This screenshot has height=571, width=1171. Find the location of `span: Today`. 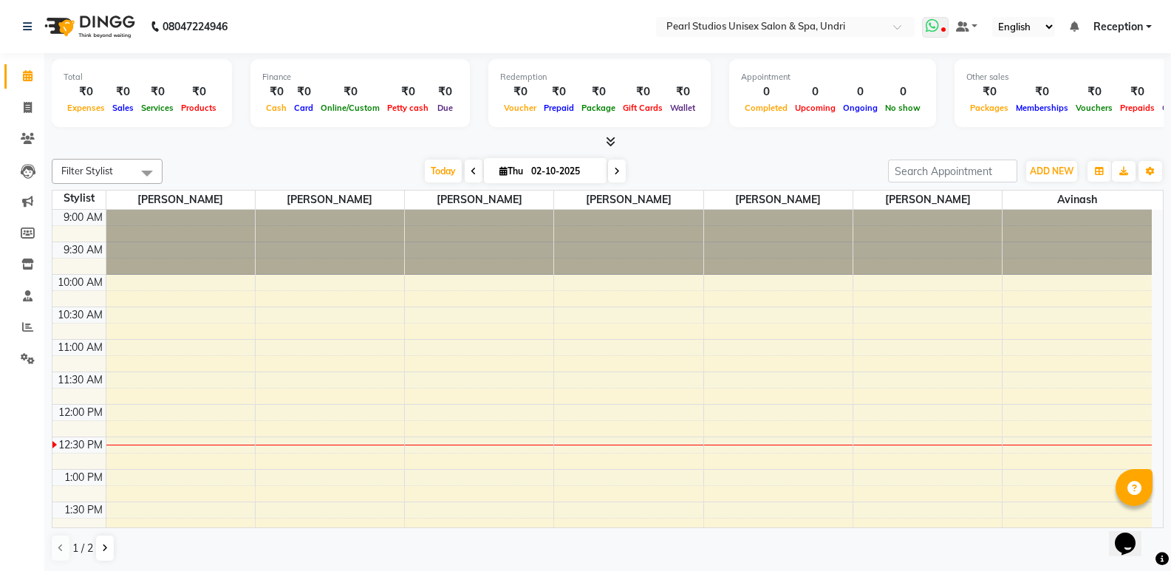

span: Today is located at coordinates (443, 171).